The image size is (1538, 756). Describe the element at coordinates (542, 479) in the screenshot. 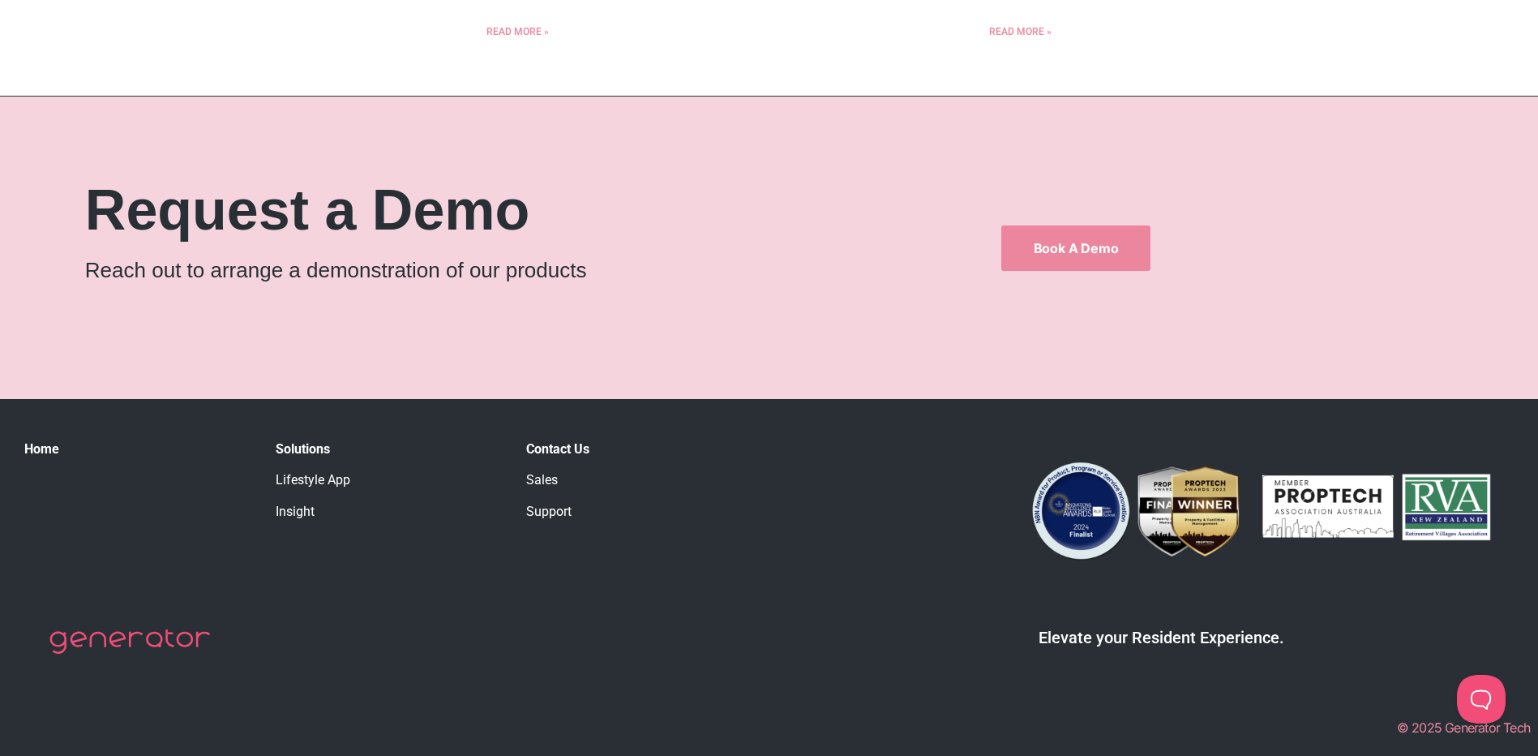

I see `a: Sales` at that location.